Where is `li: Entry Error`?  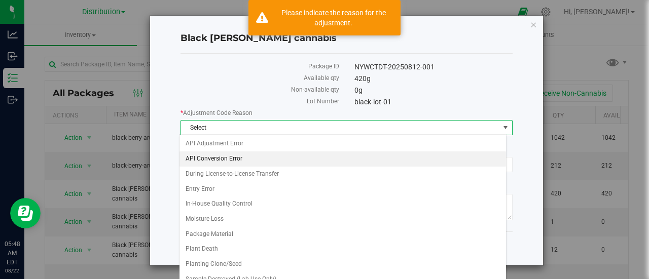
li: Entry Error is located at coordinates (343, 190).